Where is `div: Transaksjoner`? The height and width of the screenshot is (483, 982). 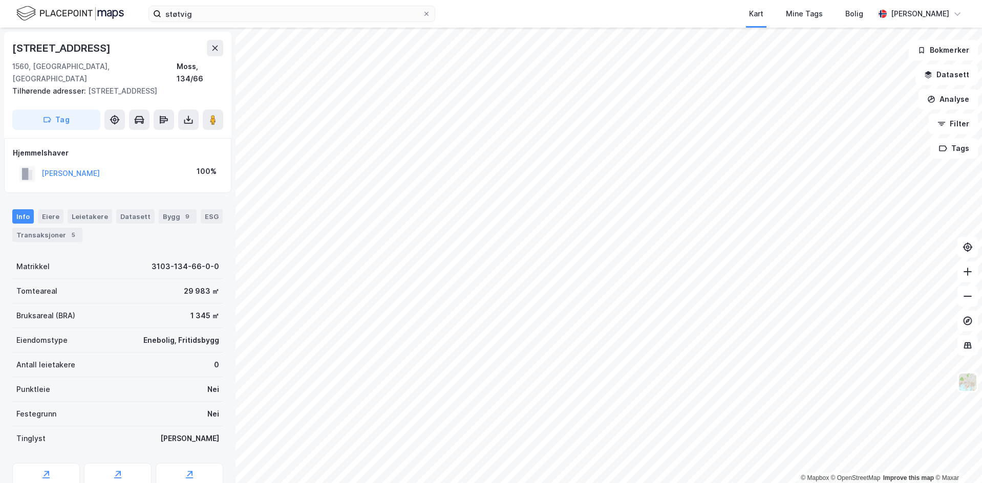
div: Transaksjoner is located at coordinates (47, 235).